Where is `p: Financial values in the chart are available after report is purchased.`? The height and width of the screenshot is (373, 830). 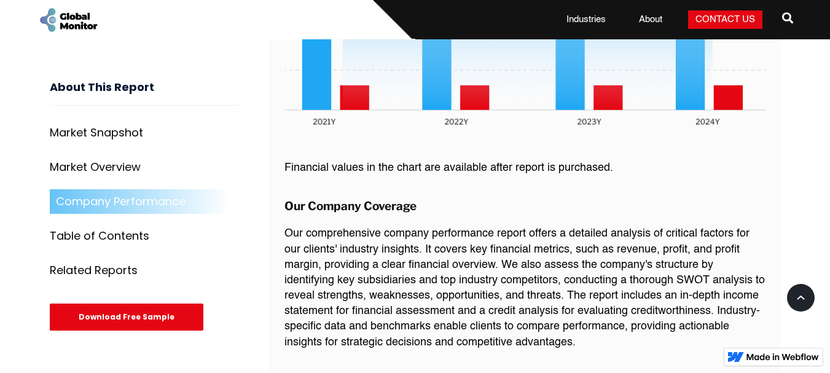 p: Financial values in the chart are available after report is purchased. is located at coordinates (524, 168).